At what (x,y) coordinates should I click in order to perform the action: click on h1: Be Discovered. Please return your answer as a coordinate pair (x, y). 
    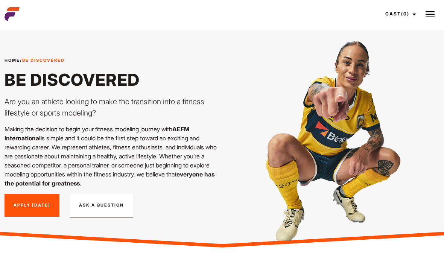
    Looking at the image, I should click on (111, 80).